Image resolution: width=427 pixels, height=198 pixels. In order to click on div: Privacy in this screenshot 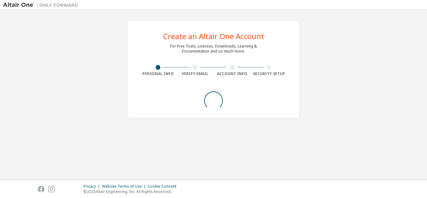, I will do `click(93, 186)`.